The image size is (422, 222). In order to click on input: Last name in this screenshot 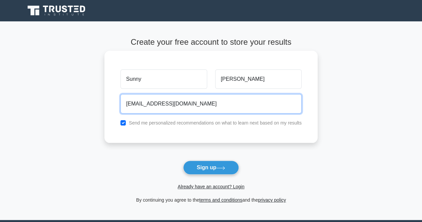, I will do `click(258, 79)`.